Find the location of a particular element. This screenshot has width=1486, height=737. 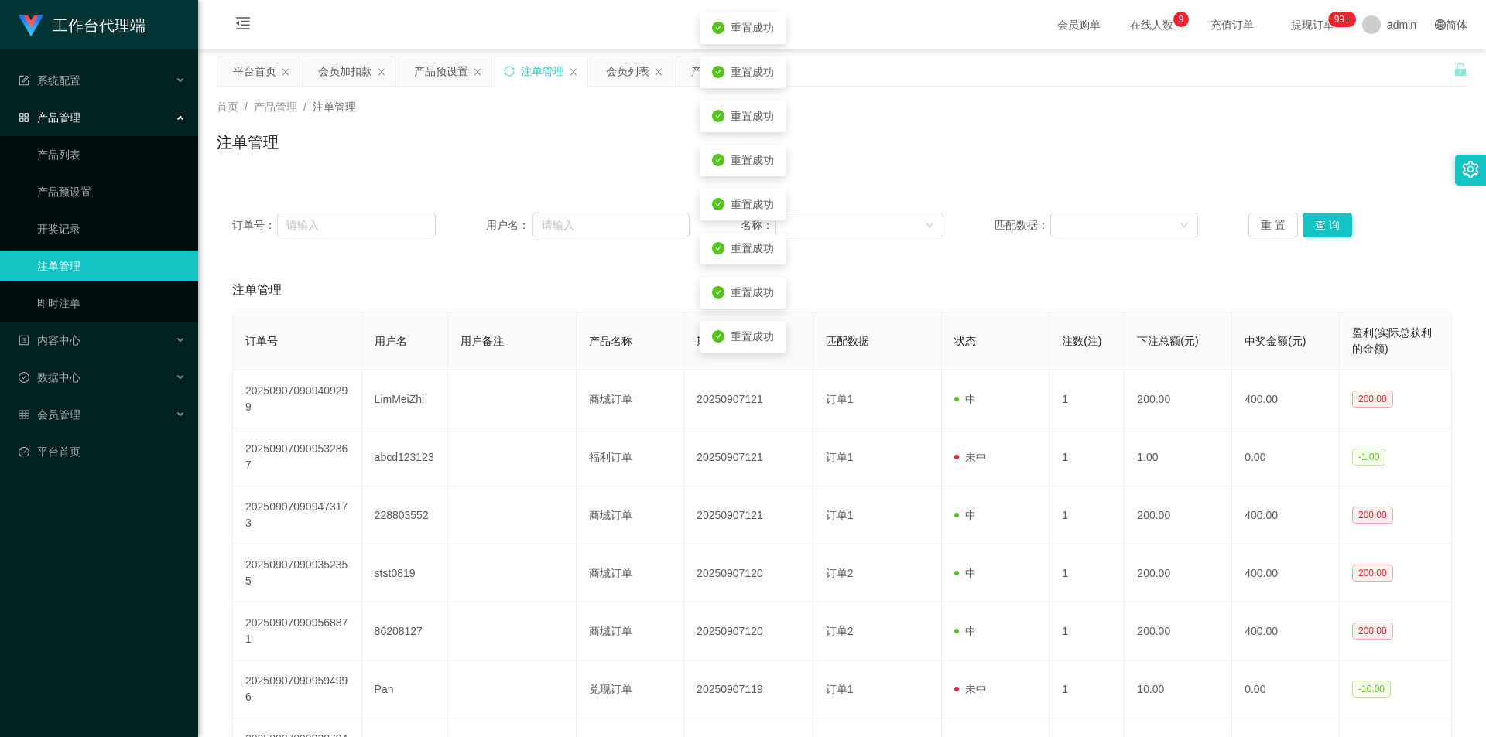

td: Pan is located at coordinates (405, 689).